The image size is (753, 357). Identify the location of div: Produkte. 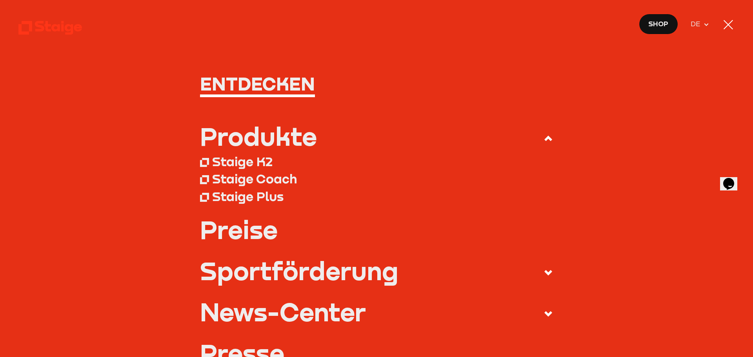
(258, 136).